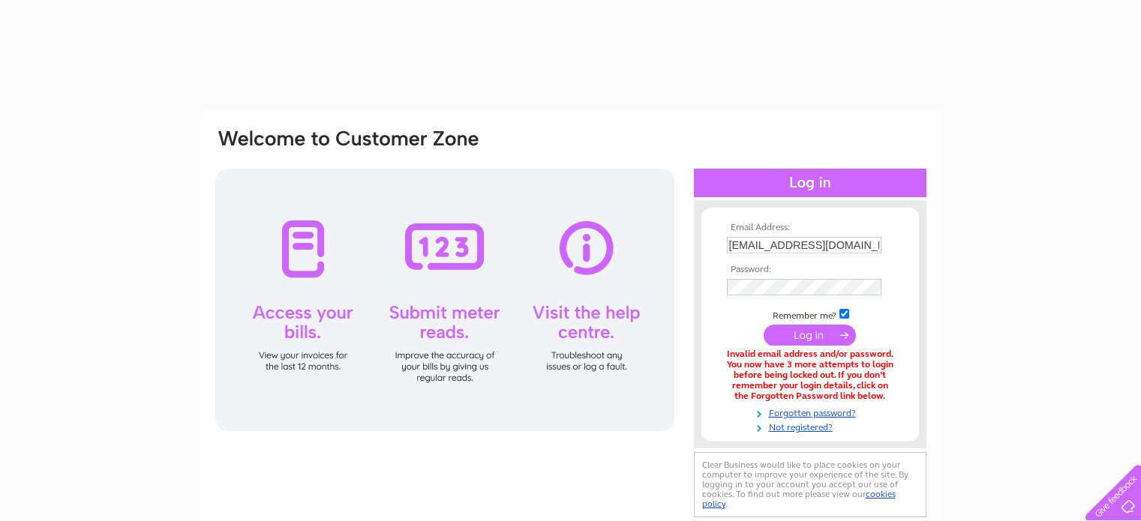  What do you see at coordinates (810, 228) in the screenshot?
I see `th: Email Address:` at bounding box center [810, 228].